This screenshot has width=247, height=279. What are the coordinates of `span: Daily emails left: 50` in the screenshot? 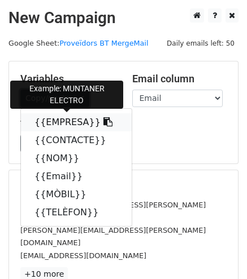 It's located at (200, 43).